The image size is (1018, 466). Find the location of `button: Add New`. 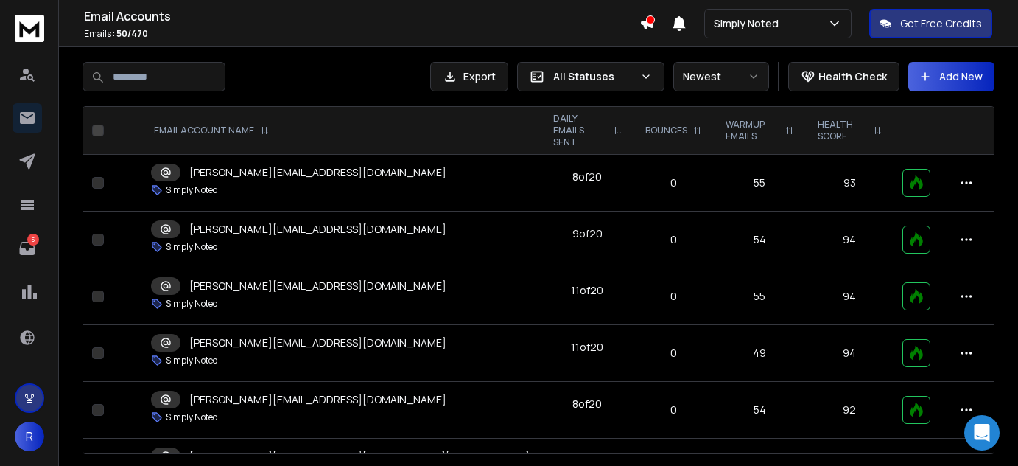

button: Add New is located at coordinates (951, 77).